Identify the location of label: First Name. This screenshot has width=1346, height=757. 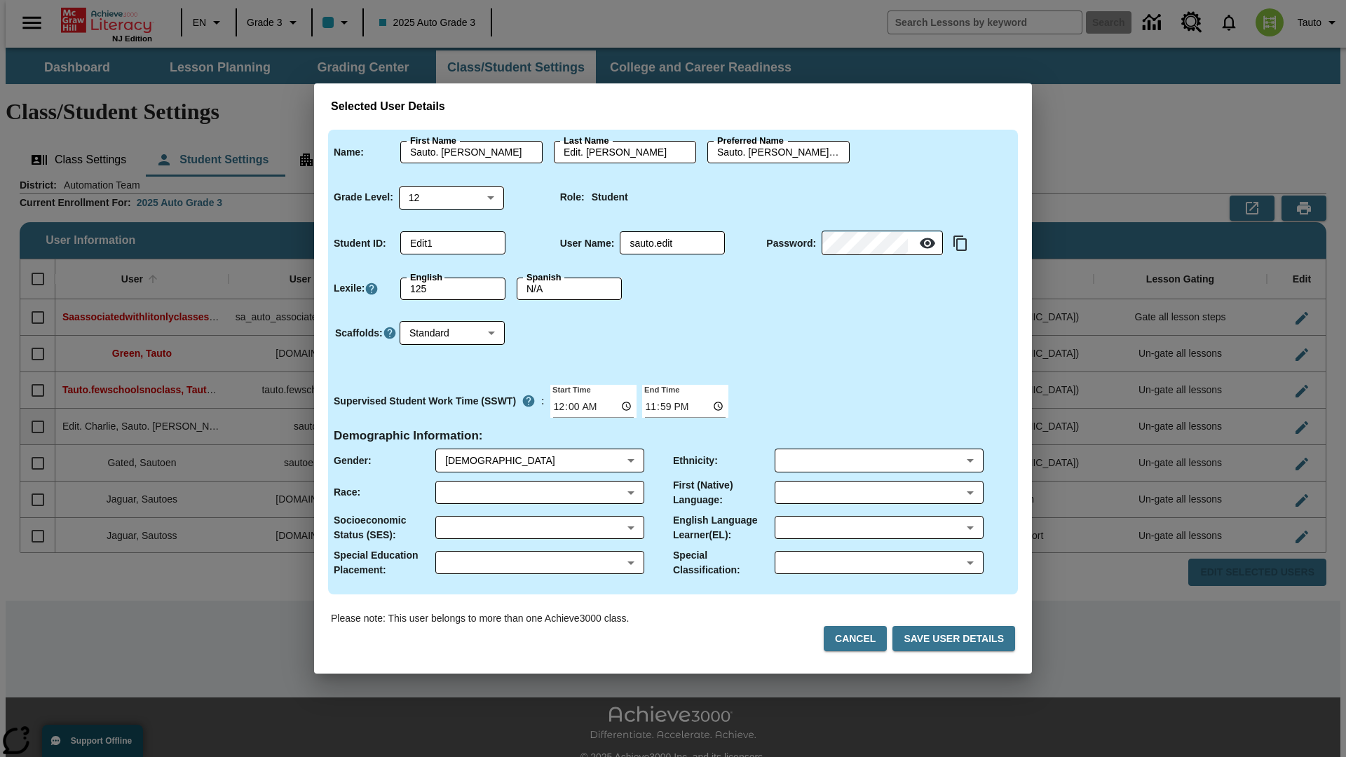
(433, 141).